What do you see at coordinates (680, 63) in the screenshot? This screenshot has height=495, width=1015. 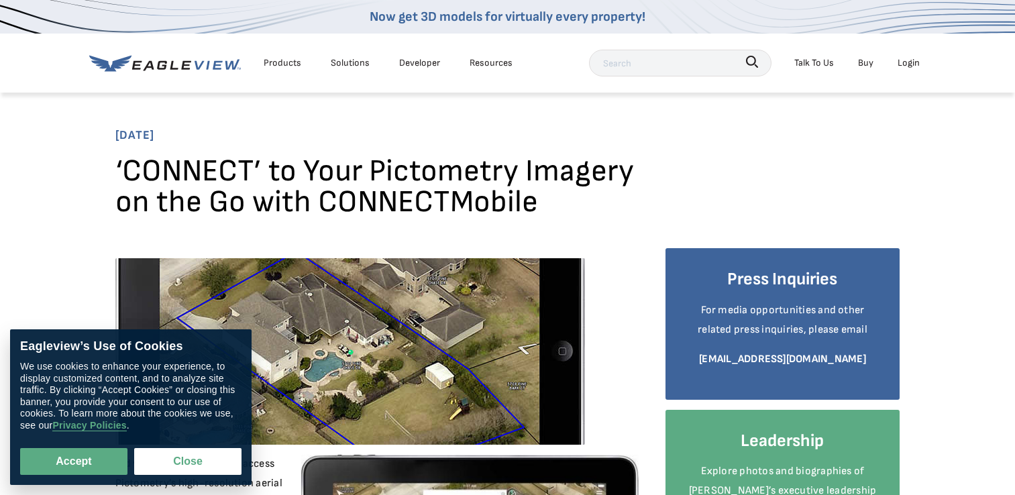 I see `input: Search` at bounding box center [680, 63].